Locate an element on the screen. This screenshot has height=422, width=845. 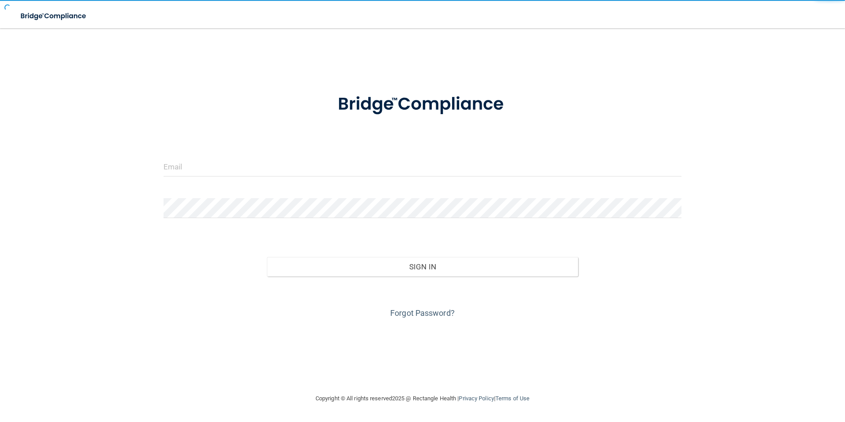
div: Copyright © All rights reserved 2025 @ Rectangle Health | | is located at coordinates (423, 398).